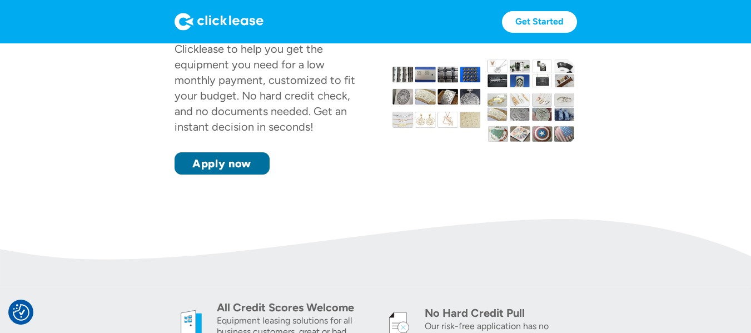 The height and width of the screenshot is (333, 751). I want to click on div: No Hard Credit Pull, so click(501, 313).